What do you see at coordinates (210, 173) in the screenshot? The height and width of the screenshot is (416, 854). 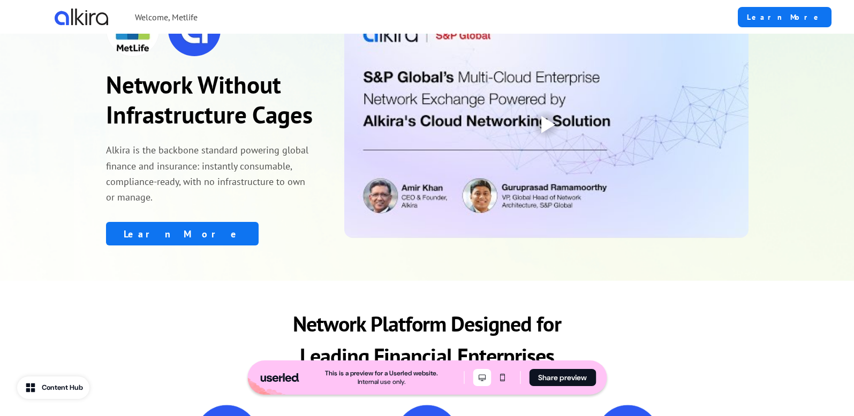 I see `p: Alkira is the backbone standard powering global finance and insurance: instantly consumable, comp...` at bounding box center [210, 173].